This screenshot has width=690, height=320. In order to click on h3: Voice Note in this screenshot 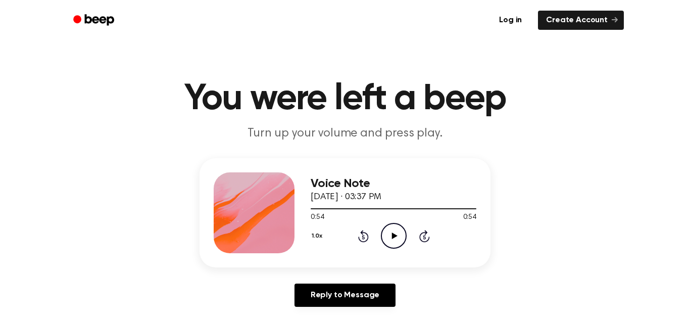, I will do `click(393, 183)`.